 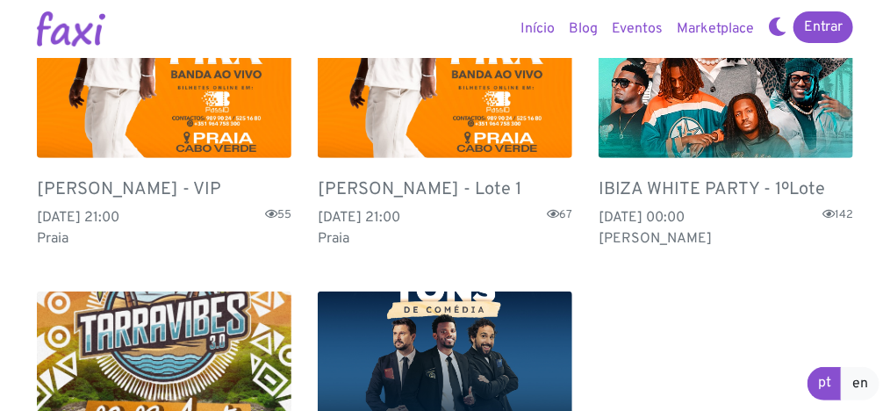 What do you see at coordinates (278, 215) in the screenshot?
I see `span: 55` at bounding box center [278, 215].